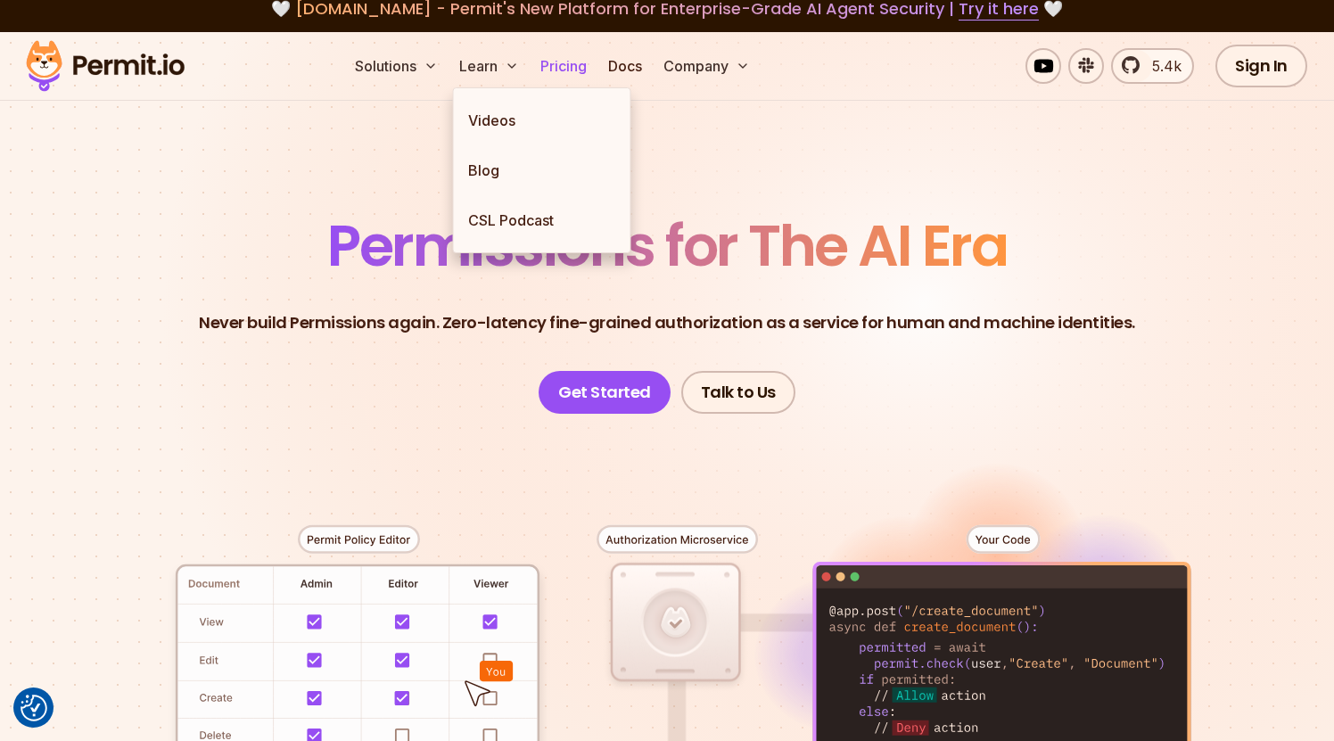  I want to click on a: CSL Podcast, so click(542, 220).